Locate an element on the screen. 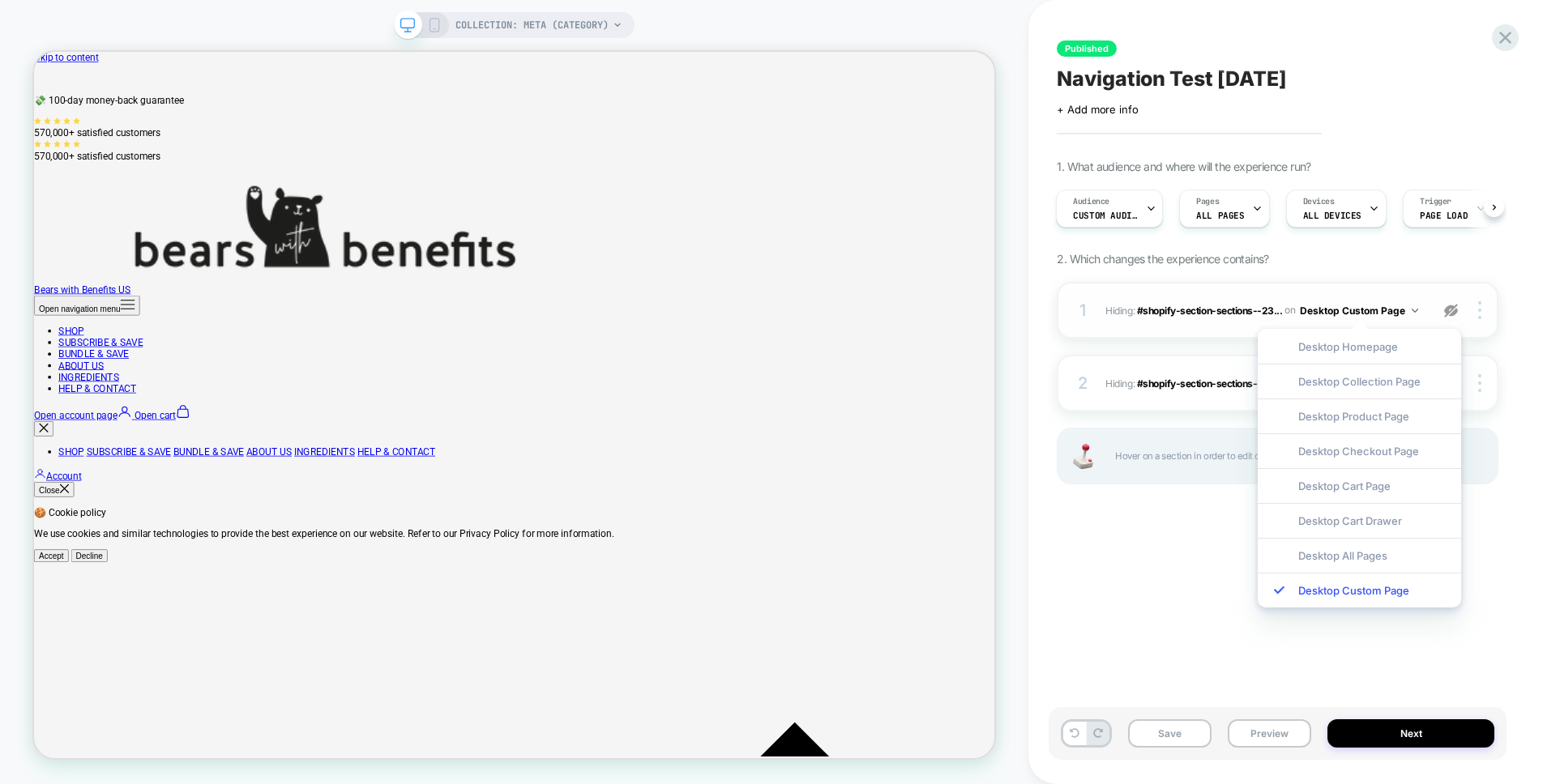  img: blue checkmark is located at coordinates (1280, 589).